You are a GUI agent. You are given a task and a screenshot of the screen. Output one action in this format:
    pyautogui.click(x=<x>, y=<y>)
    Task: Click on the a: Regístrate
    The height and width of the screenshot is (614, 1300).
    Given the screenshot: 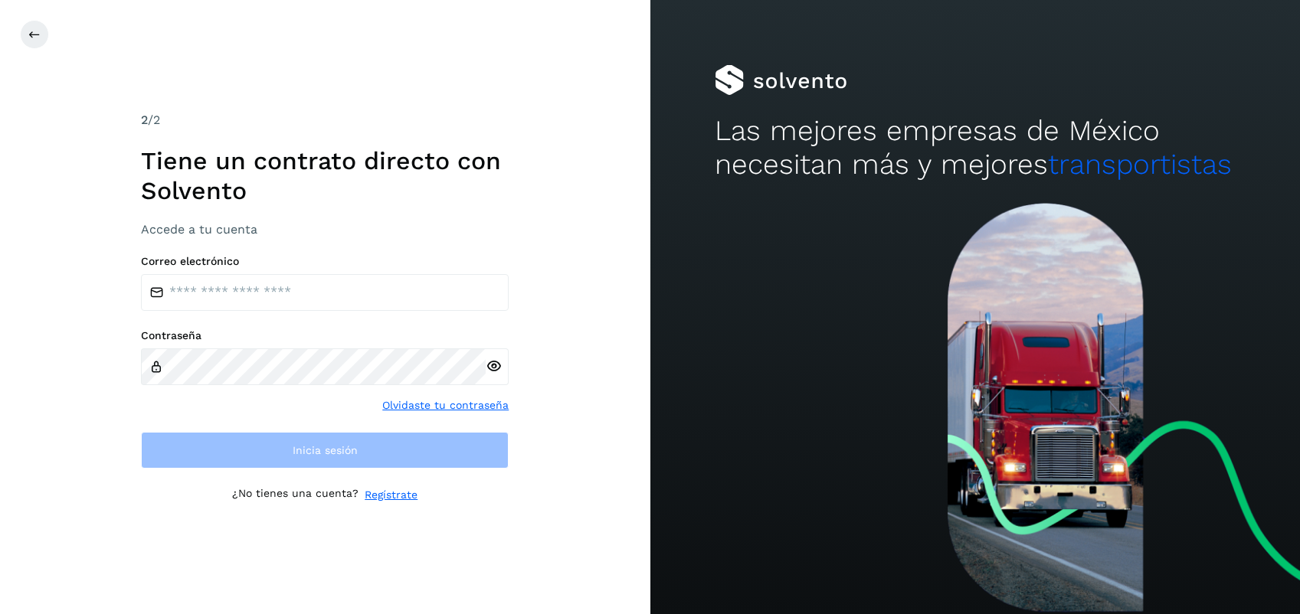 What is the action you would take?
    pyautogui.click(x=391, y=495)
    